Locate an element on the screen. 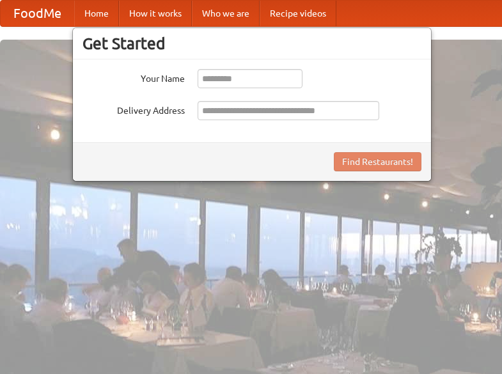 The image size is (502, 374). label: Your Name is located at coordinates (134, 77).